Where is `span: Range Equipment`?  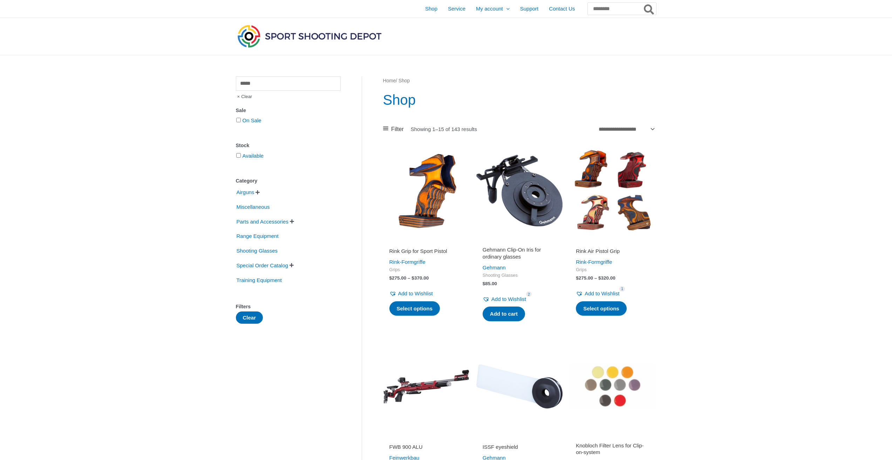
span: Range Equipment is located at coordinates (258, 236).